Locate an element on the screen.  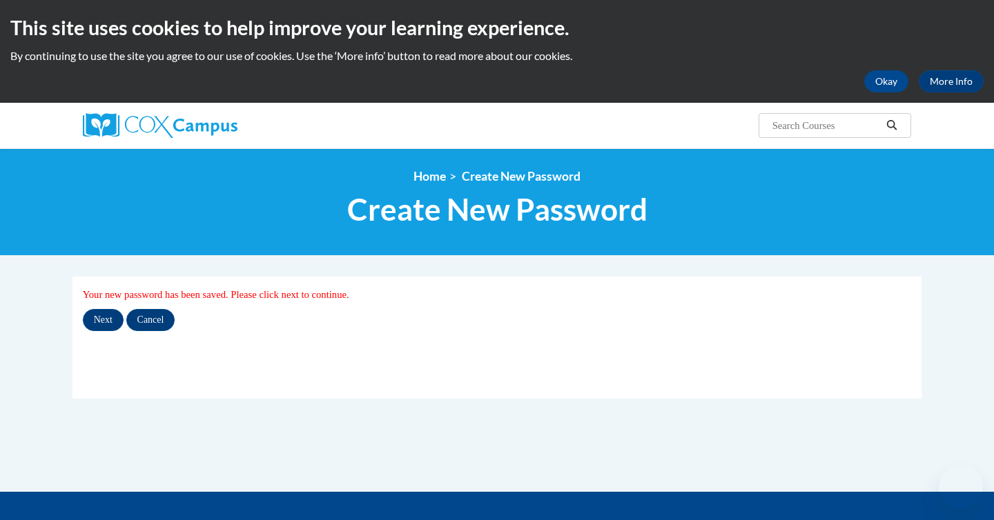
a: More Info is located at coordinates (951, 81).